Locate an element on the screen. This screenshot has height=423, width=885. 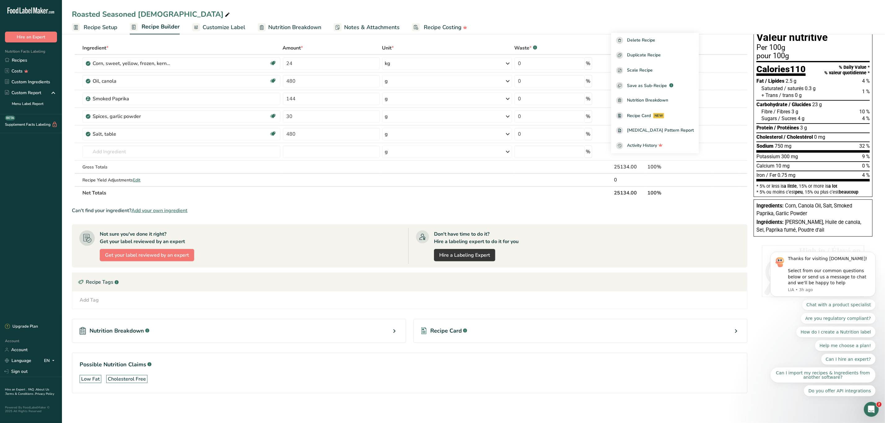
div: Waste is located at coordinates (526, 48).